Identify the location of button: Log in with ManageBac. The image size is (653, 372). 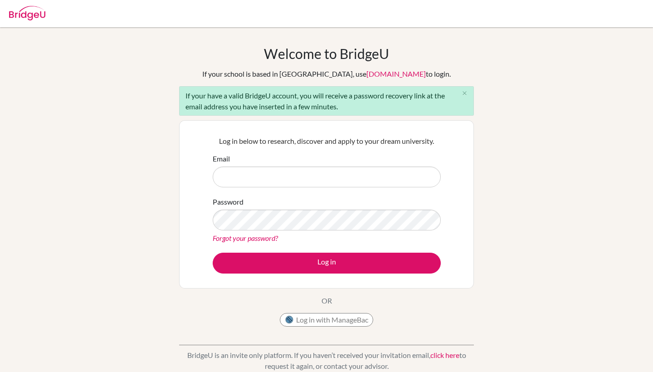
(326, 320).